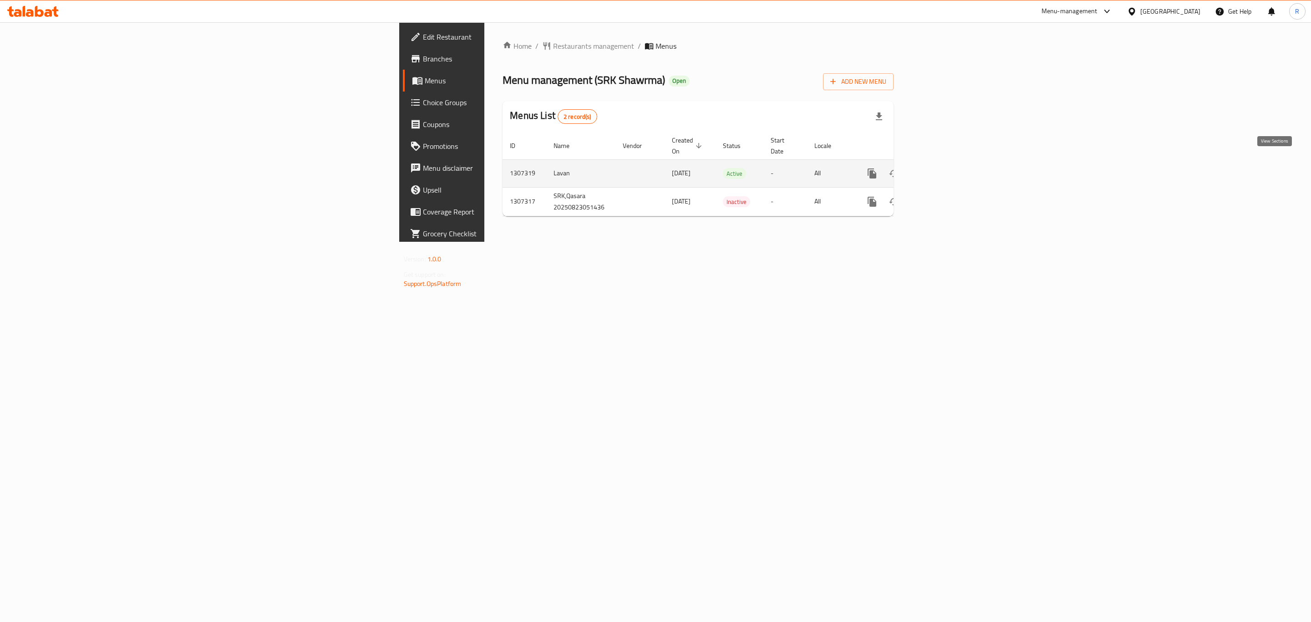 The height and width of the screenshot is (622, 1311). What do you see at coordinates (510, 234) in the screenshot?
I see `a: Grocery Checklist` at bounding box center [510, 234].